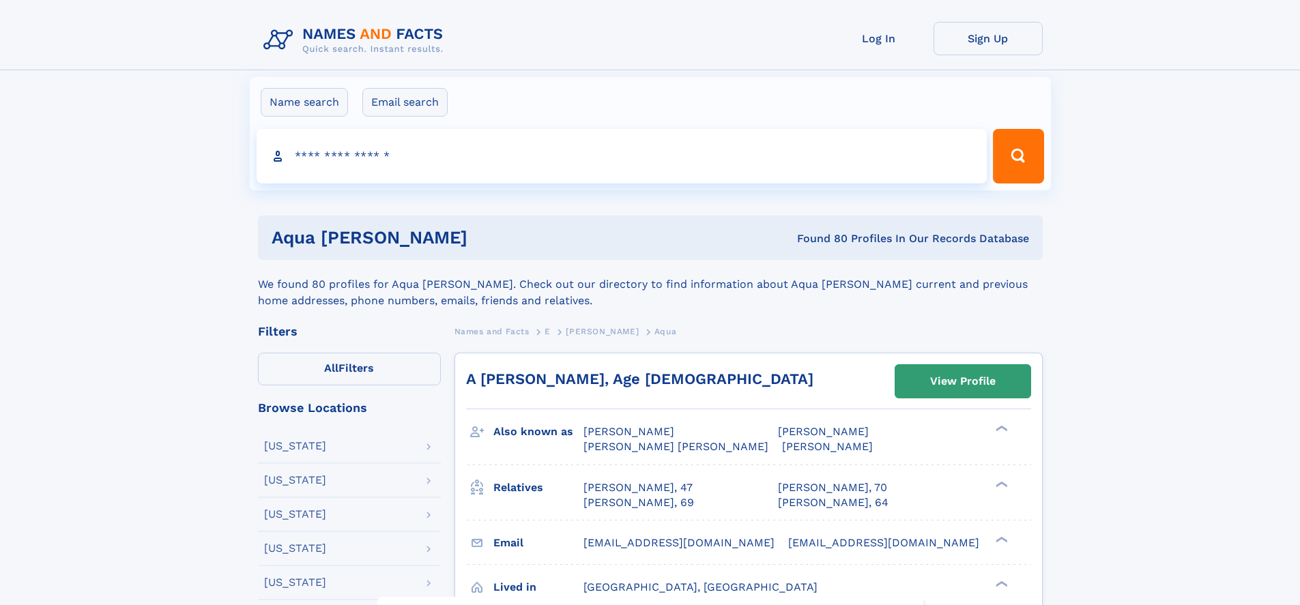 The width and height of the screenshot is (1300, 605). I want to click on a: View Profile, so click(963, 381).